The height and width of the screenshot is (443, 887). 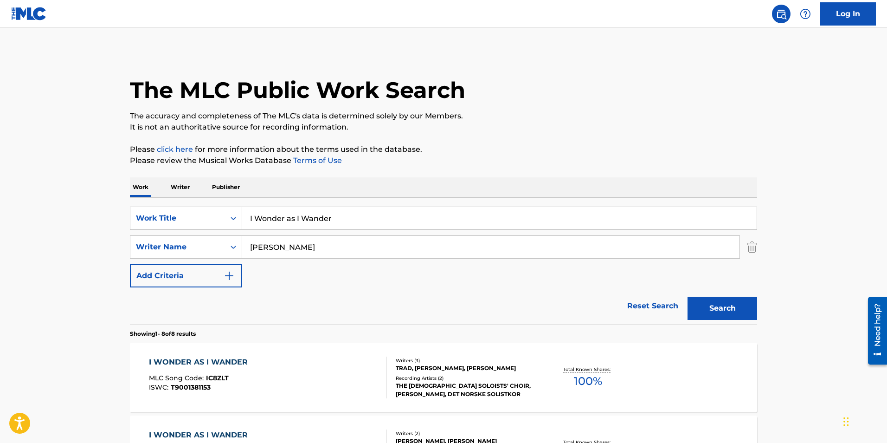 I want to click on img: MLC Logo, so click(x=29, y=13).